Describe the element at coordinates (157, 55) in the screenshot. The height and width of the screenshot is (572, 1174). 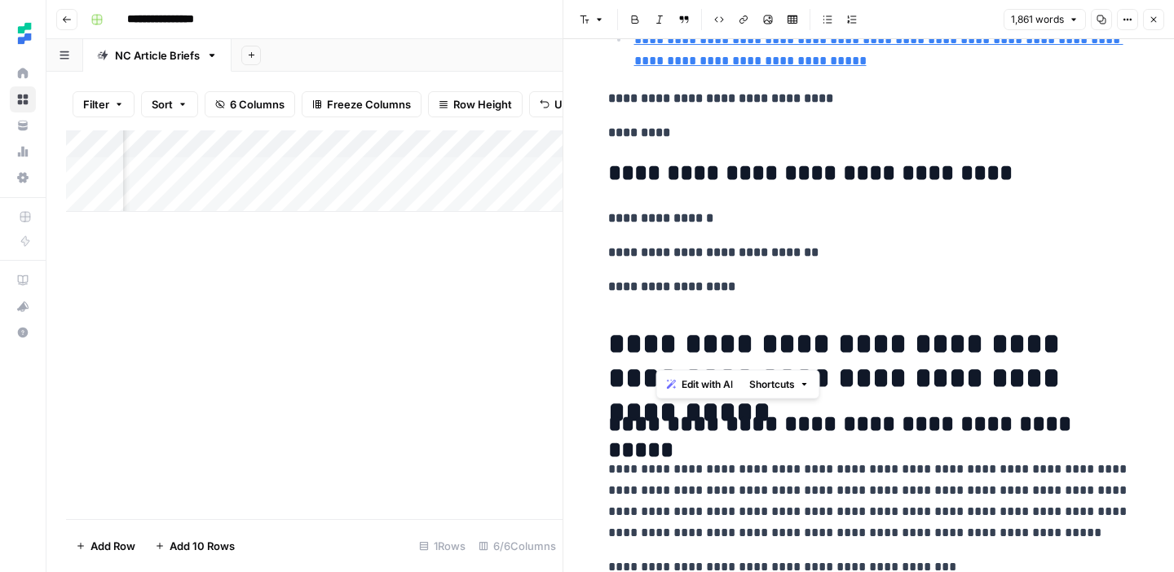
I see `div: NC Article Briefs` at that location.